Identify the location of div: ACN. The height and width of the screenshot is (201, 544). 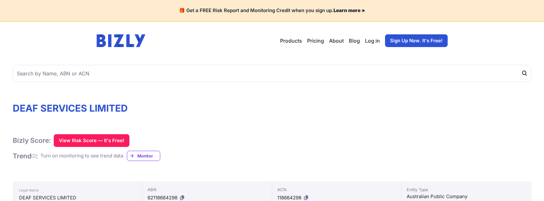
(337, 190).